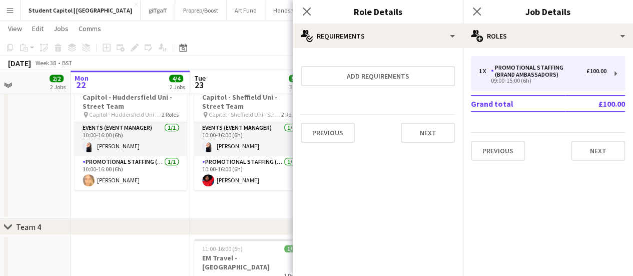 The image size is (633, 276). Describe the element at coordinates (131, 102) in the screenshot. I see `h3: Capitol - Huddersfield Uni - Street Team` at that location.